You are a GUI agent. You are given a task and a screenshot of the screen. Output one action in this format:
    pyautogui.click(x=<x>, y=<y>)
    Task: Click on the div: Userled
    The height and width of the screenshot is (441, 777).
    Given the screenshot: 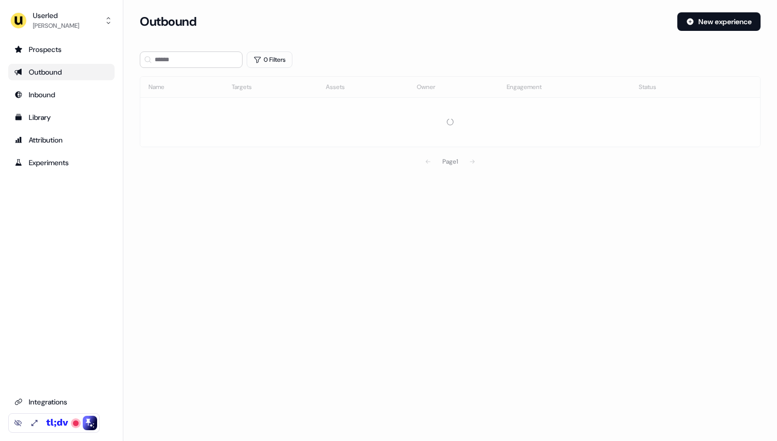 What is the action you would take?
    pyautogui.click(x=56, y=15)
    